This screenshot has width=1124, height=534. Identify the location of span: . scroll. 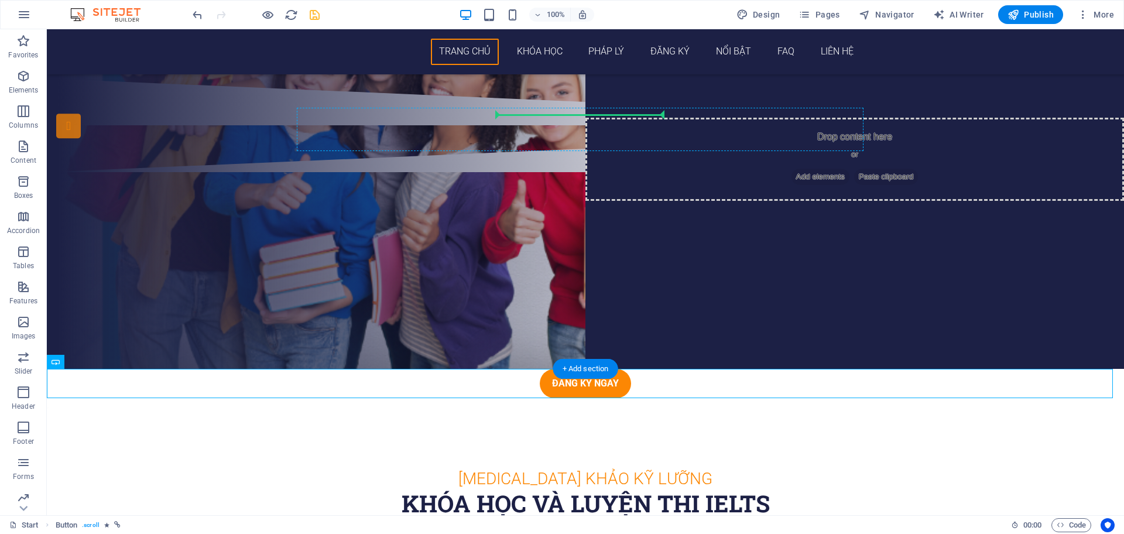
(91, 525).